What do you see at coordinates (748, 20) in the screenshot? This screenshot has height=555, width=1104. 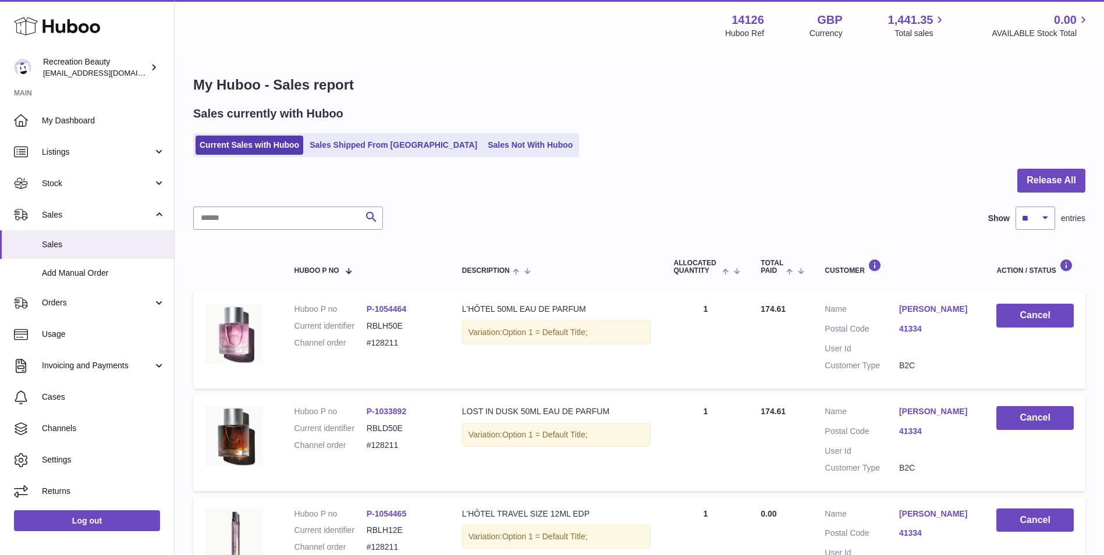 I see `strong: 14126` at bounding box center [748, 20].